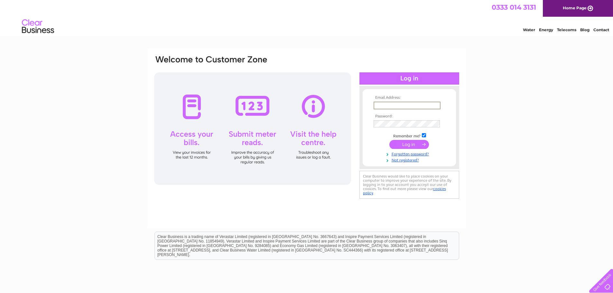 The width and height of the screenshot is (613, 293). What do you see at coordinates (409, 98) in the screenshot?
I see `th: Email Address:` at bounding box center [409, 98].